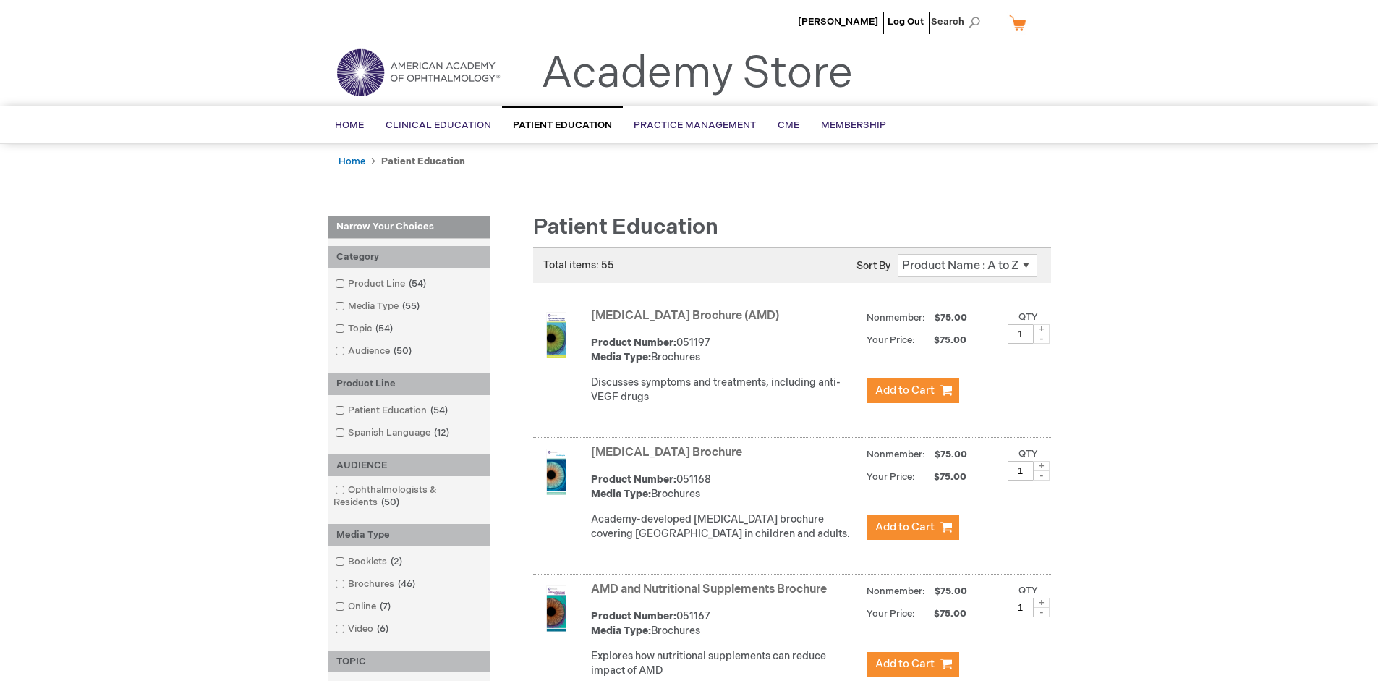 The height and width of the screenshot is (681, 1378). What do you see at coordinates (709, 589) in the screenshot?
I see `a: AMD and Nutritional Supplements Brochure` at bounding box center [709, 589].